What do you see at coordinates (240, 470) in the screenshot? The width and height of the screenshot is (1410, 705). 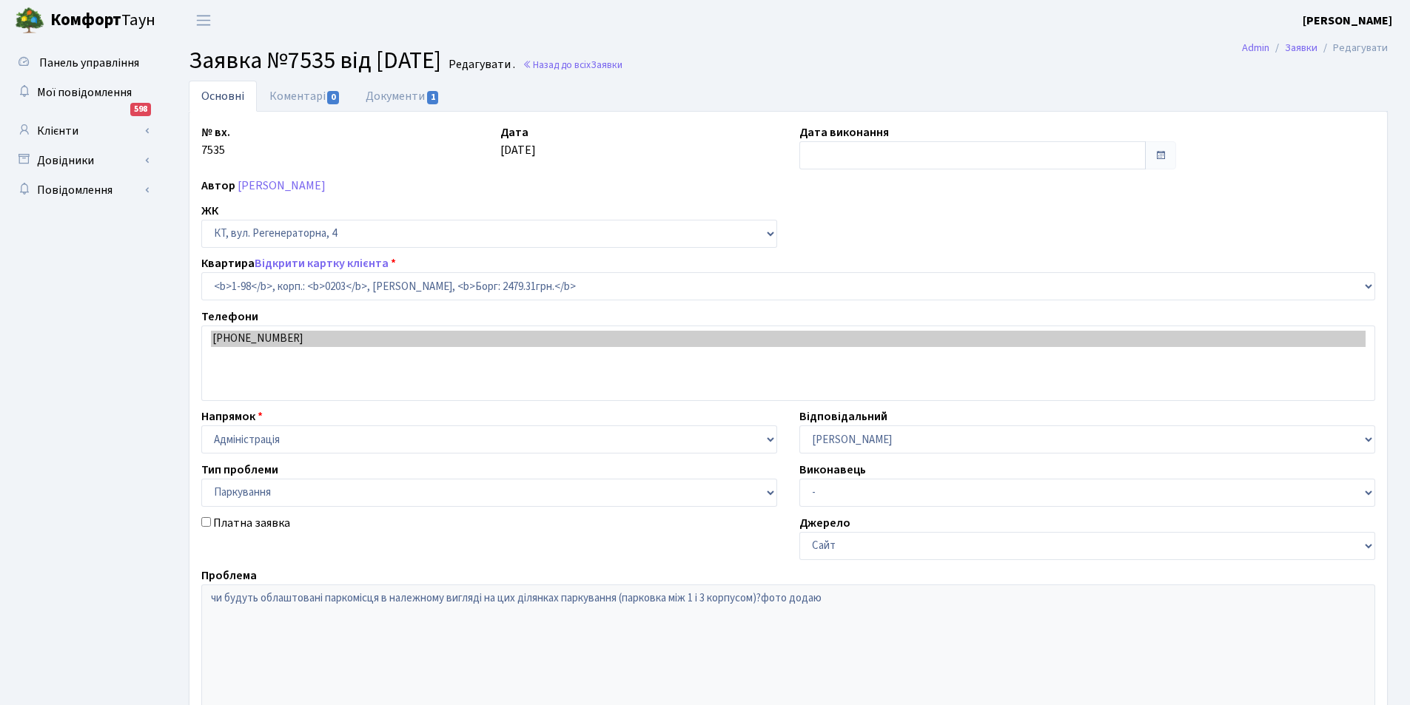 I see `label: Тип проблеми` at bounding box center [240, 470].